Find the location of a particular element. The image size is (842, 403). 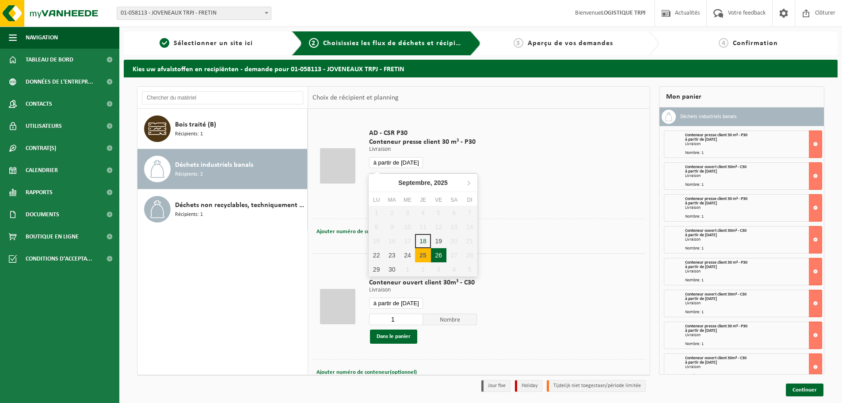

strong: LOGISTIQUE TRPJ is located at coordinates (623, 13).